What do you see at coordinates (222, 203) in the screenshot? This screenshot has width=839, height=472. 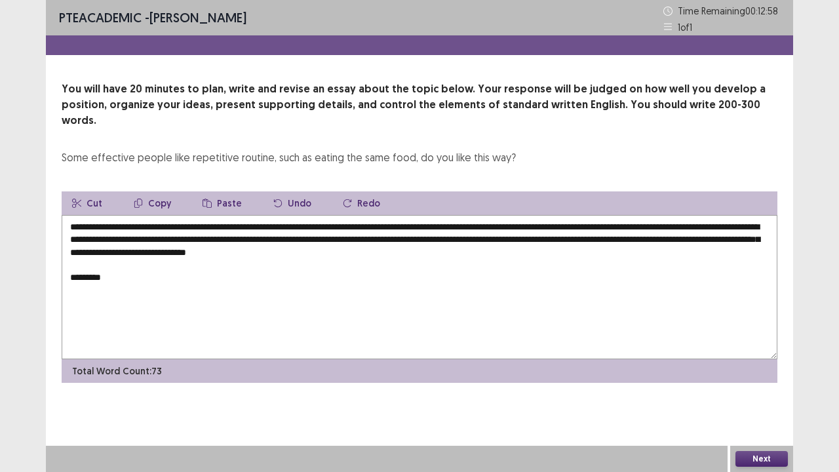 I see `button: Paste` at bounding box center [222, 203].